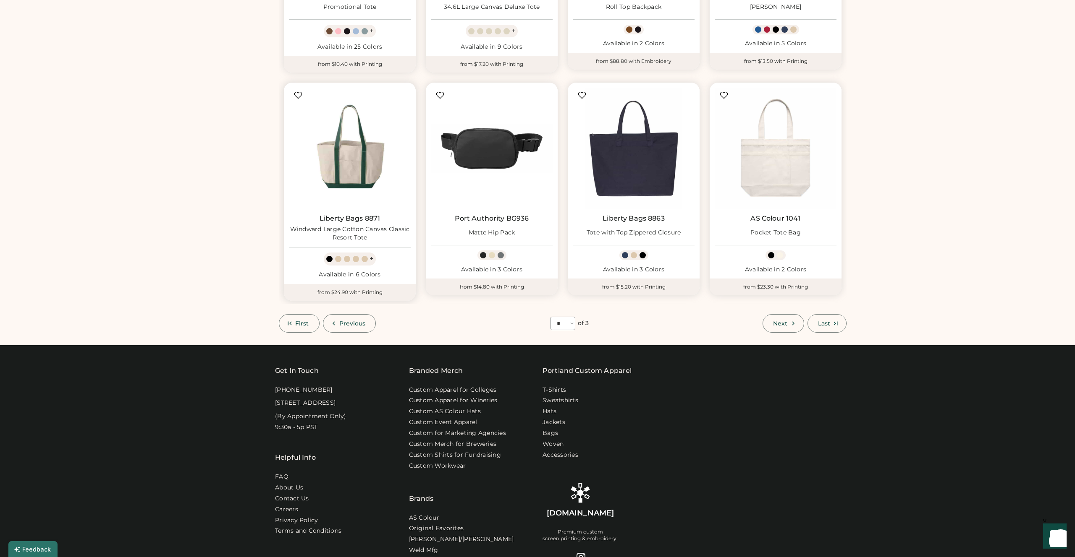  What do you see at coordinates (492, 233) in the screenshot?
I see `div: Matte Hip Pack` at bounding box center [492, 233].